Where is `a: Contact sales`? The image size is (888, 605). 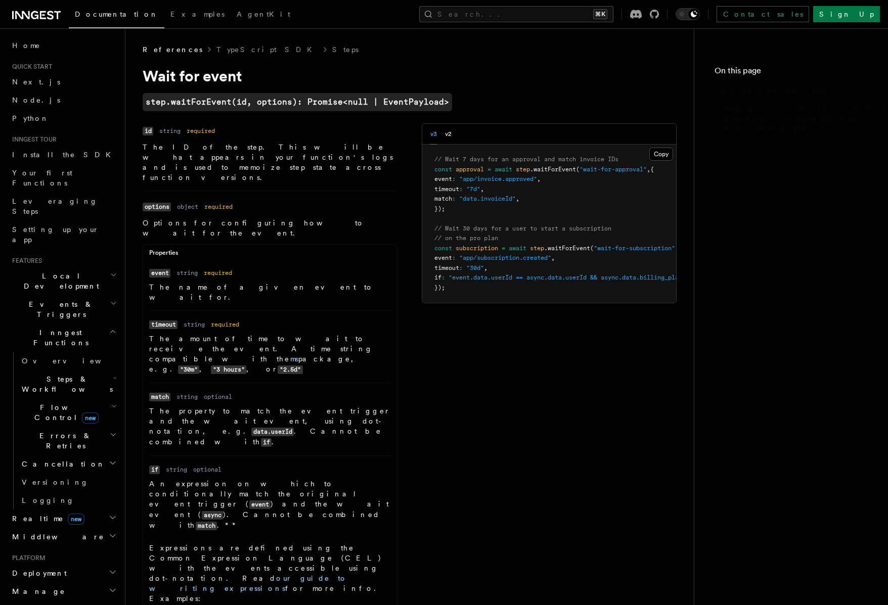
a: Contact sales is located at coordinates (762, 14).